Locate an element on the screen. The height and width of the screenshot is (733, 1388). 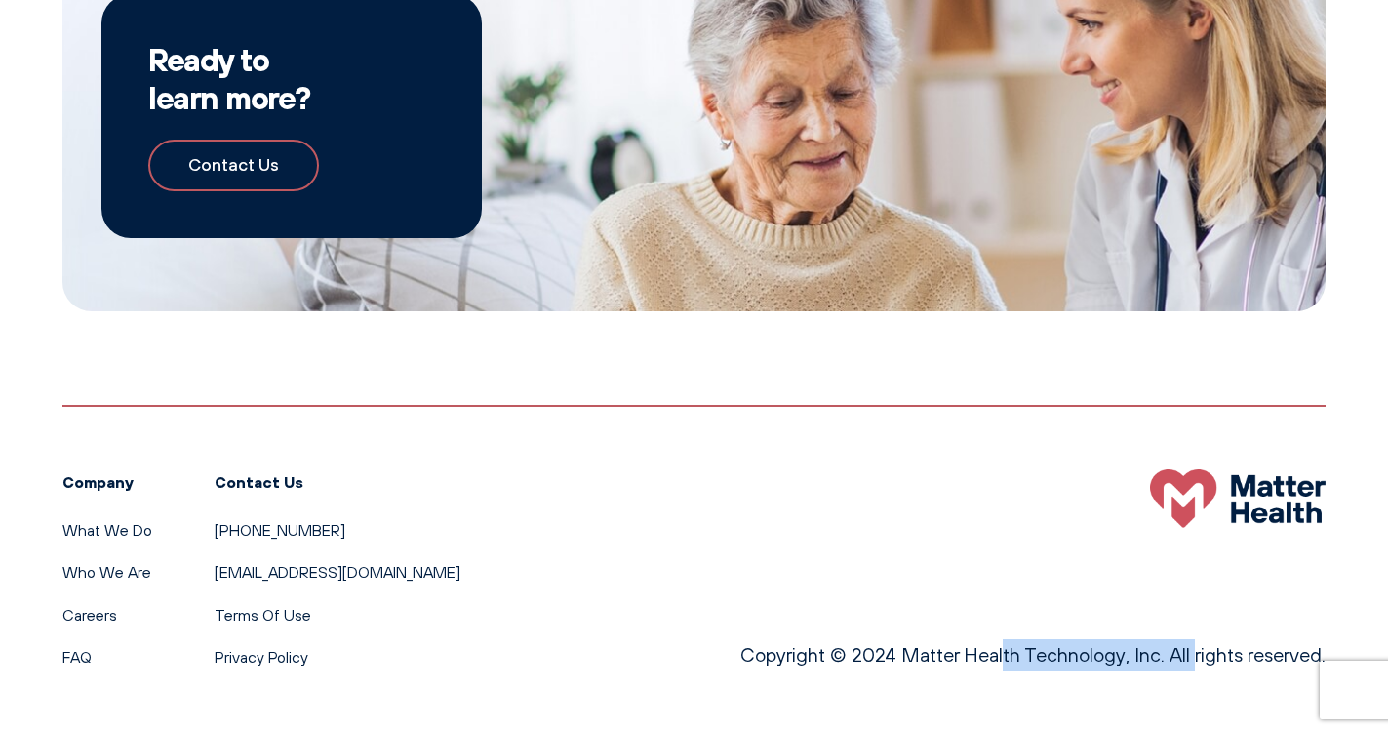
h3: Company is located at coordinates (107, 482).